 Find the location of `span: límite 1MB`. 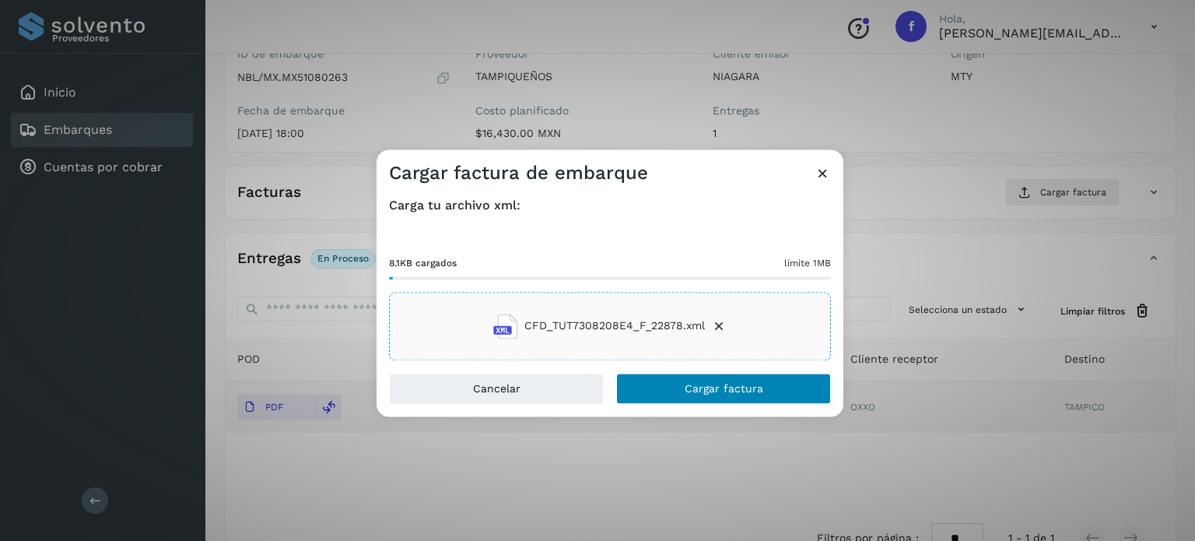

span: límite 1MB is located at coordinates (808, 263).